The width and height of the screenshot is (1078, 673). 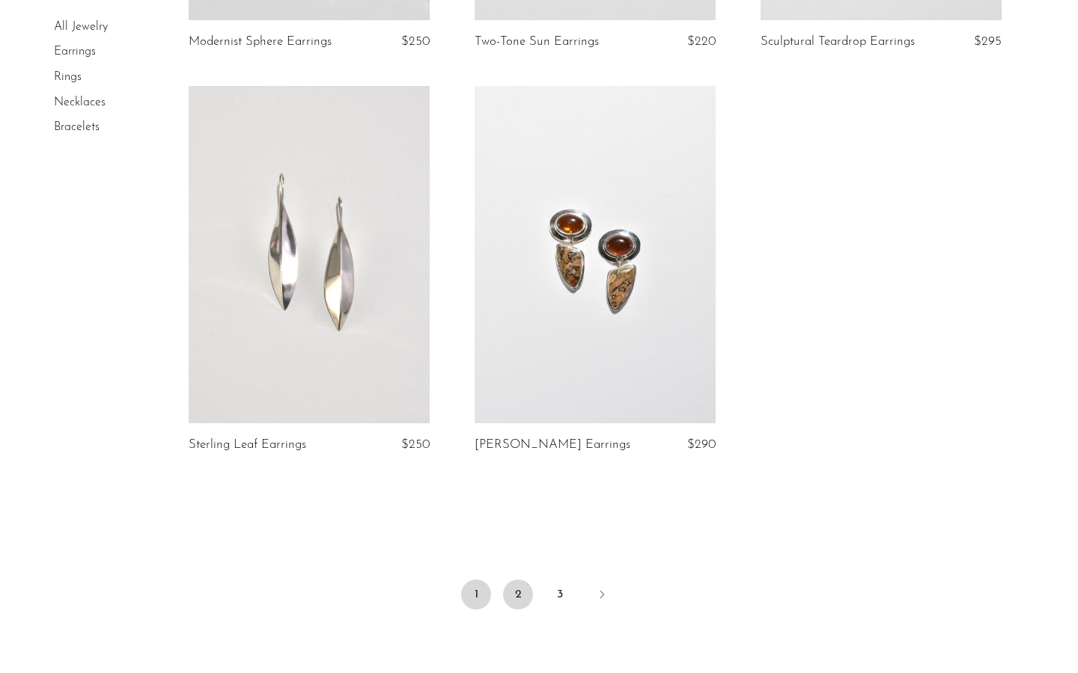 What do you see at coordinates (560, 595) in the screenshot?
I see `a: 3` at bounding box center [560, 595].